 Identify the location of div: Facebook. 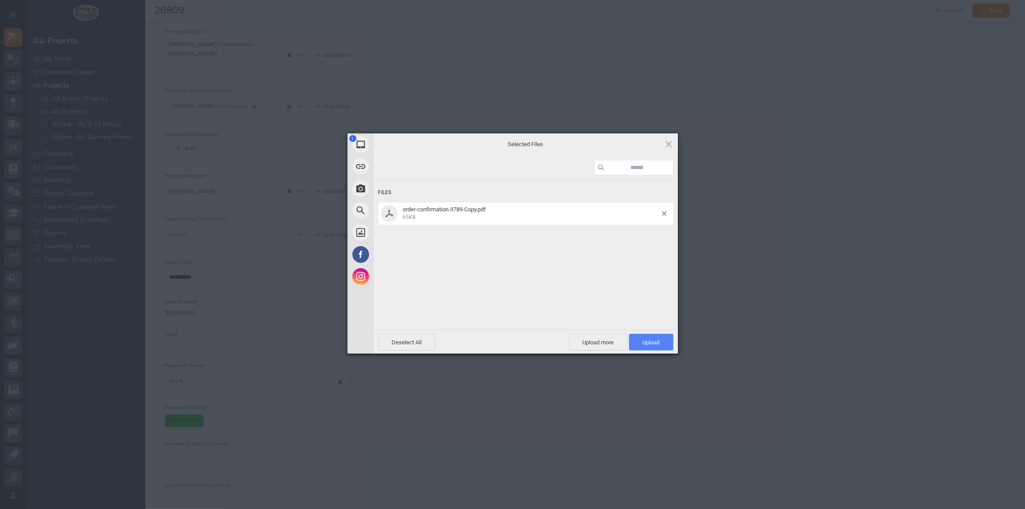
(400, 255).